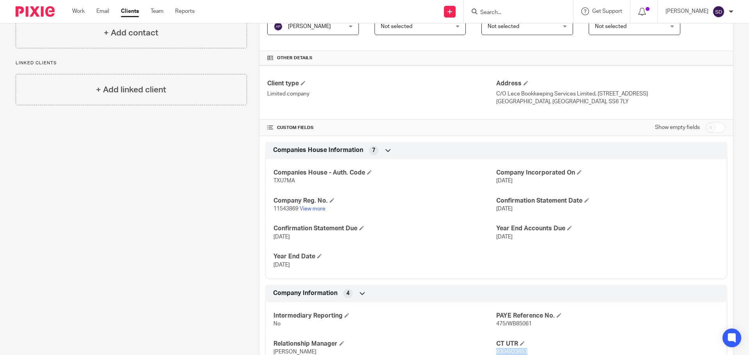 This screenshot has height=355, width=749. What do you see at coordinates (157, 11) in the screenshot?
I see `a: Team` at bounding box center [157, 11].